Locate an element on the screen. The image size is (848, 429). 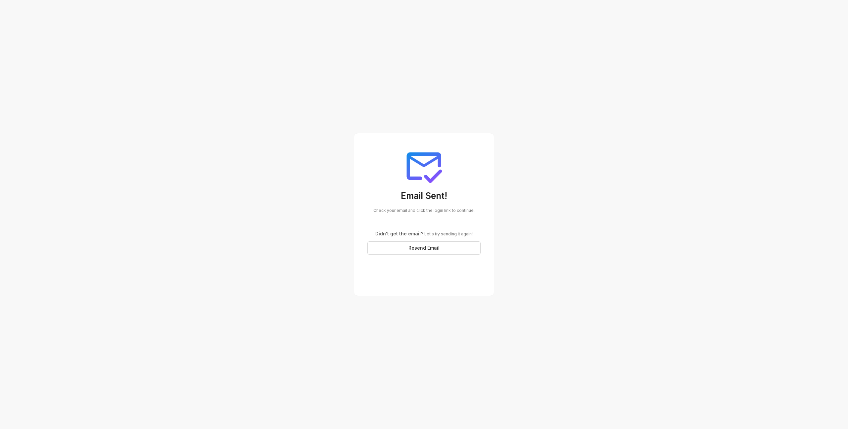
button: Resend Email is located at coordinates (424, 248).